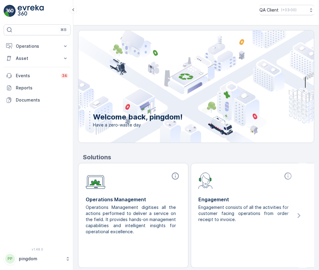 This screenshot has width=319, height=270. I want to click on a: Events34, so click(37, 76).